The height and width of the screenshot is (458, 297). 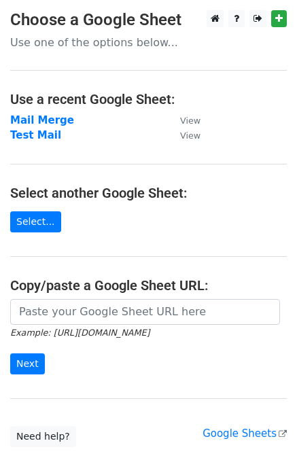 What do you see at coordinates (42, 120) in the screenshot?
I see `a: Mail Merge` at bounding box center [42, 120].